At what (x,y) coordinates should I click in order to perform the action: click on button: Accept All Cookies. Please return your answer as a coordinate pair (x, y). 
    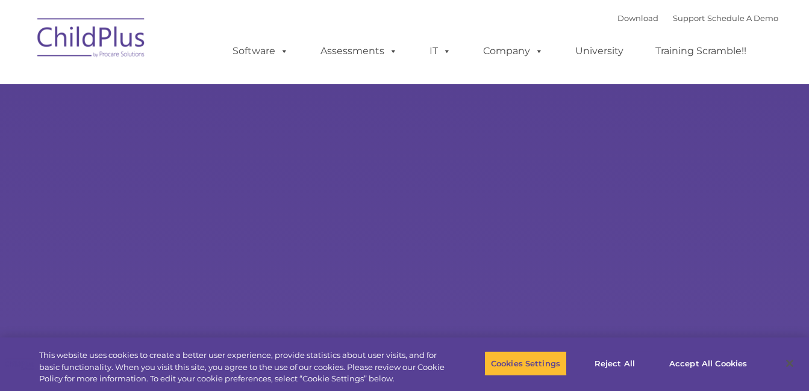
    Looking at the image, I should click on (707, 364).